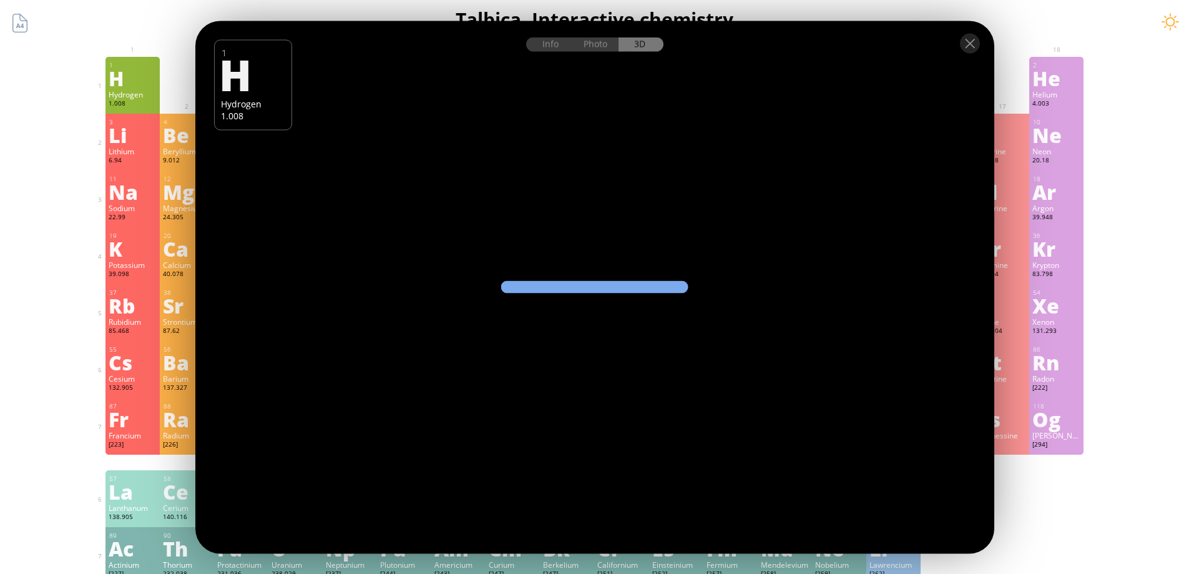 The width and height of the screenshot is (1189, 574). What do you see at coordinates (133, 122) in the screenshot?
I see `div: 3` at bounding box center [133, 122].